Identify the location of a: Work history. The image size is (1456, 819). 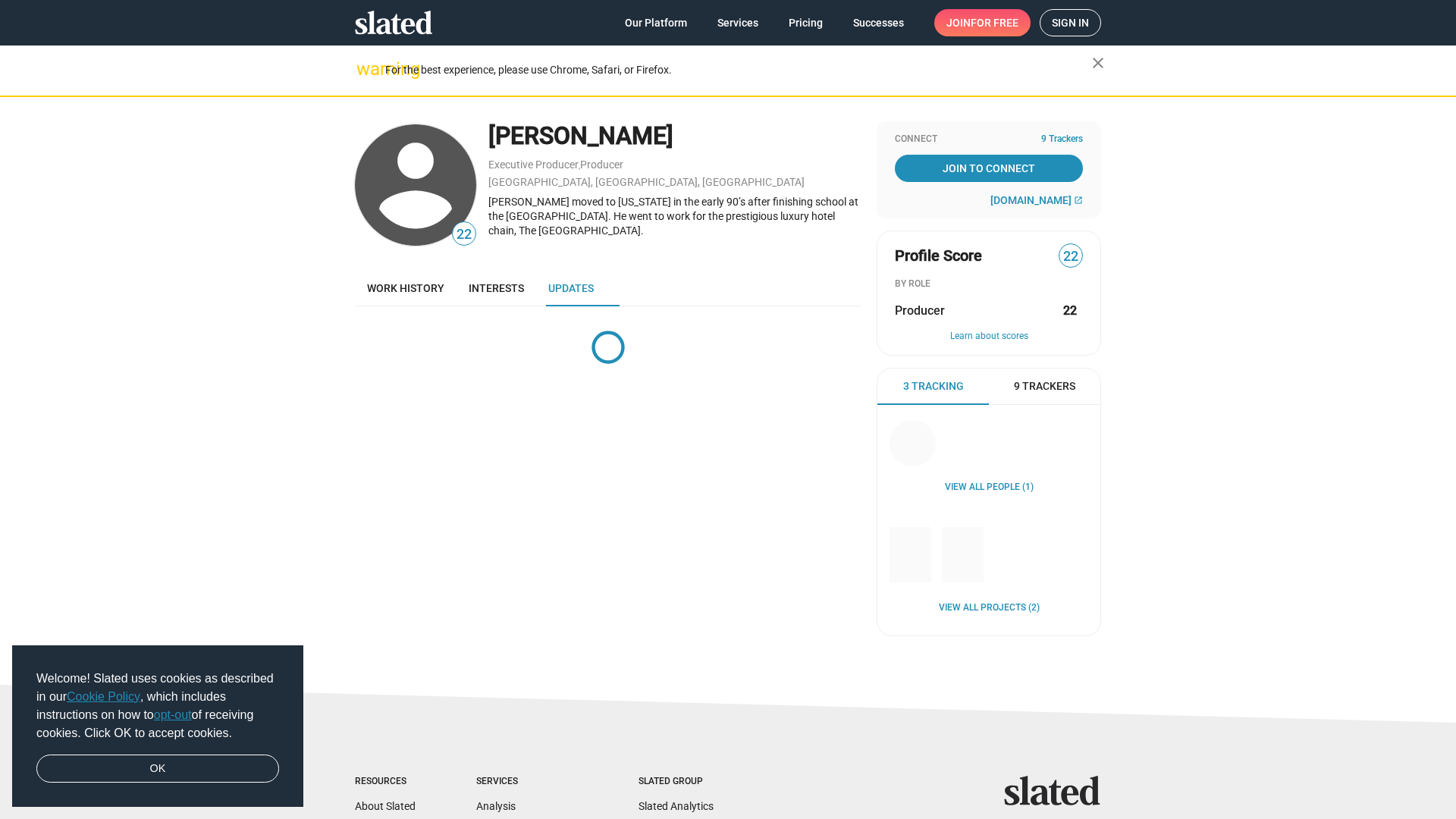
(406, 288).